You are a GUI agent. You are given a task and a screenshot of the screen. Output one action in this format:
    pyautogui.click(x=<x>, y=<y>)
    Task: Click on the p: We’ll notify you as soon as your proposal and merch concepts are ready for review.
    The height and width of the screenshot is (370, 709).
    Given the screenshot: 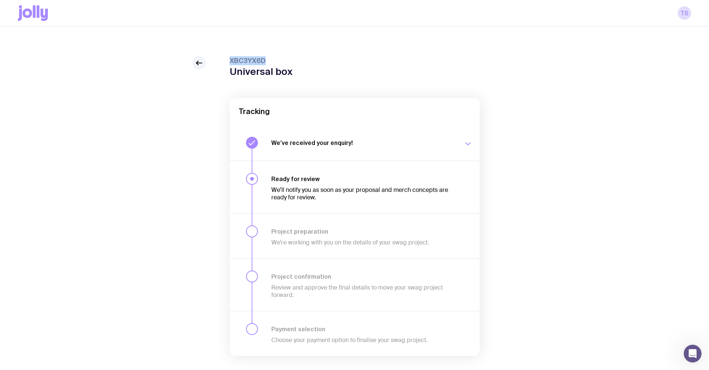 What is the action you would take?
    pyautogui.click(x=363, y=194)
    